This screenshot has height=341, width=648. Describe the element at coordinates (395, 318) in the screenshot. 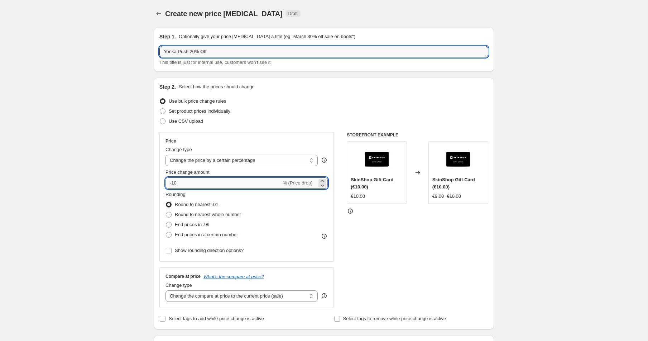

I see `span: Select tags to remove while price change is active` at that location.